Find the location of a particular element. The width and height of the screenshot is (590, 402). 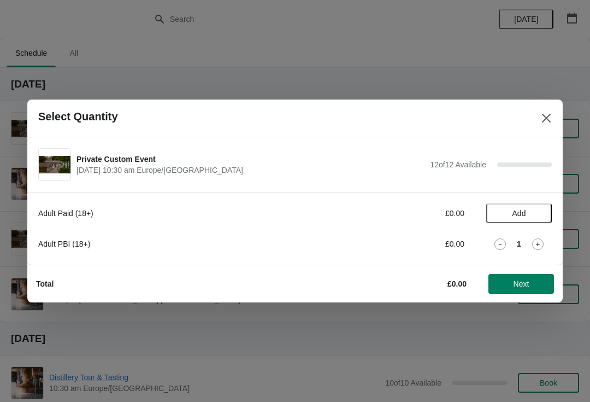

span: Private Custom Event is located at coordinates (250, 159).